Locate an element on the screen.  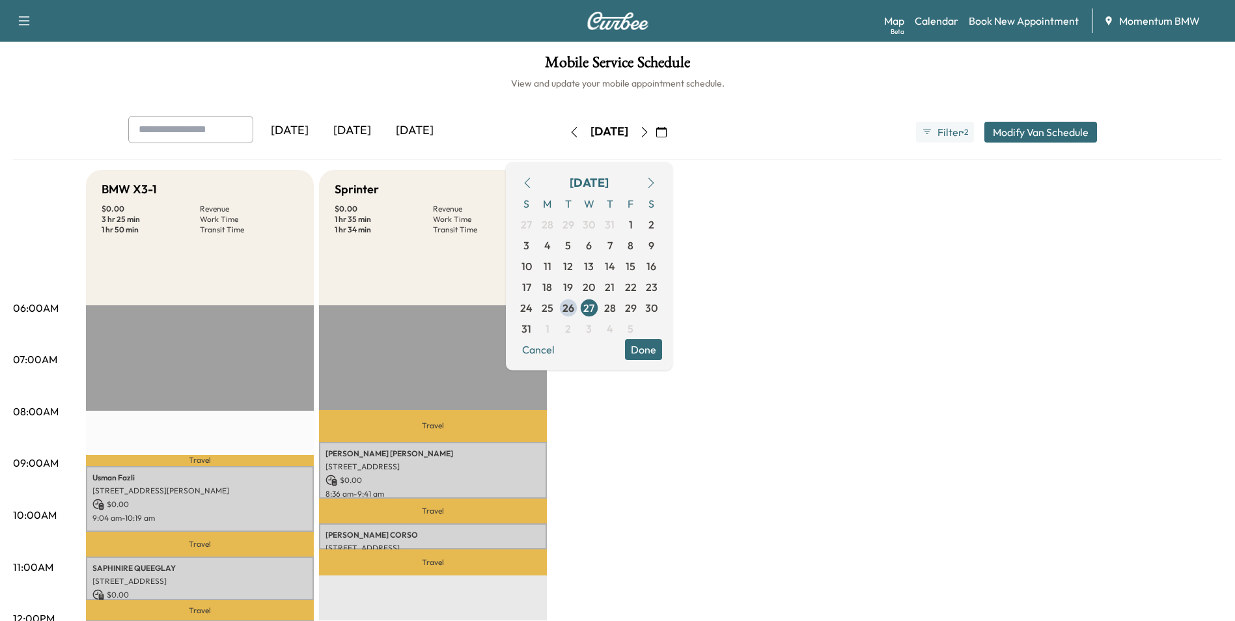
p: 07:00AM is located at coordinates (35, 359).